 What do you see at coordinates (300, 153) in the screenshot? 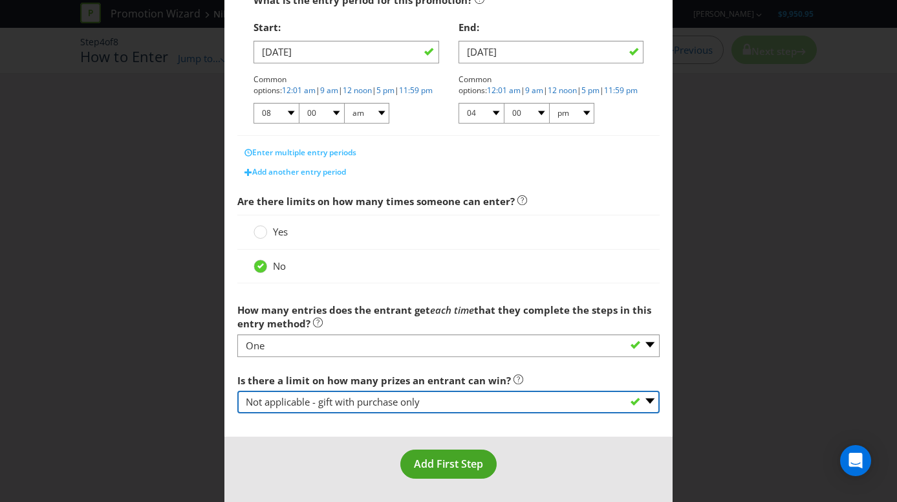
I see `button: Enter multiple entry periods` at bounding box center [300, 153].